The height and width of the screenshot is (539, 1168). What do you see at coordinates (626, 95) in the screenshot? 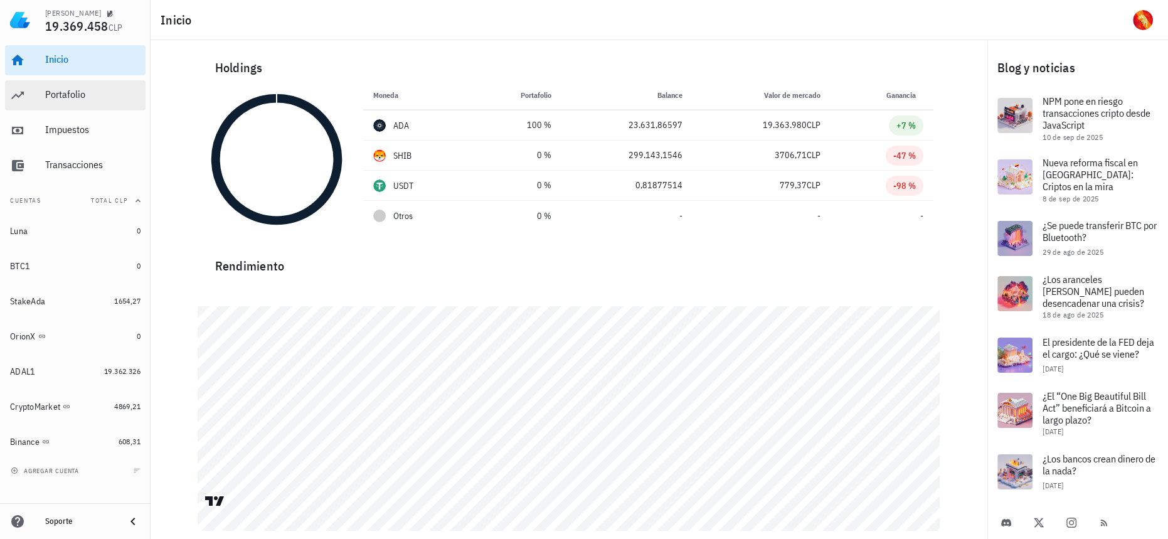
I see `th: Balance` at bounding box center [626, 95].